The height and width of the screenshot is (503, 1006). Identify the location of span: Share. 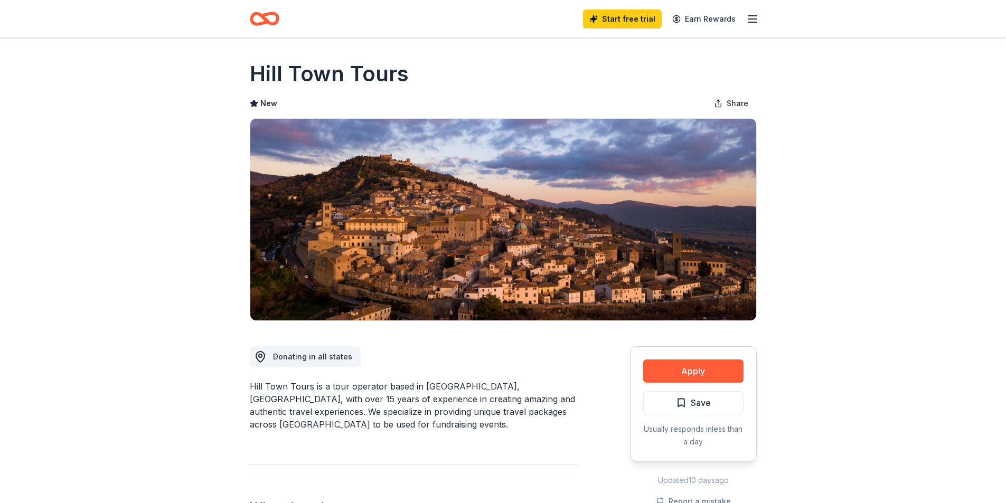
(737, 103).